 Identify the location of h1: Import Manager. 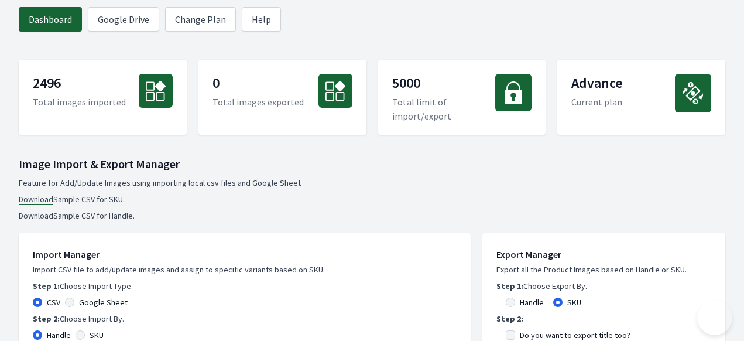
(245, 254).